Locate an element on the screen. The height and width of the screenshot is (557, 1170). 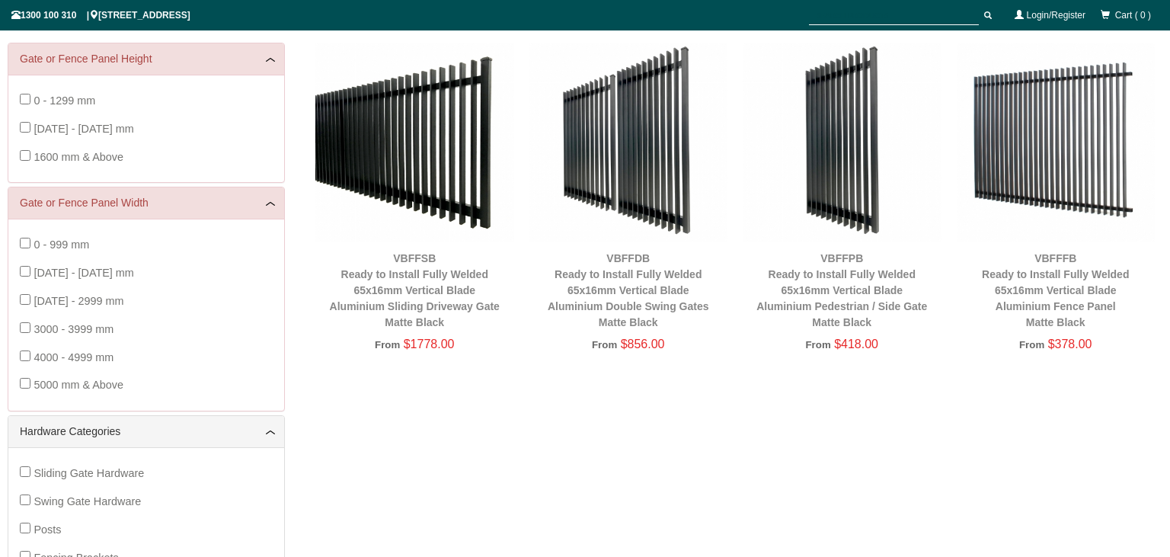
a: Hardware Categories is located at coordinates (146, 431).